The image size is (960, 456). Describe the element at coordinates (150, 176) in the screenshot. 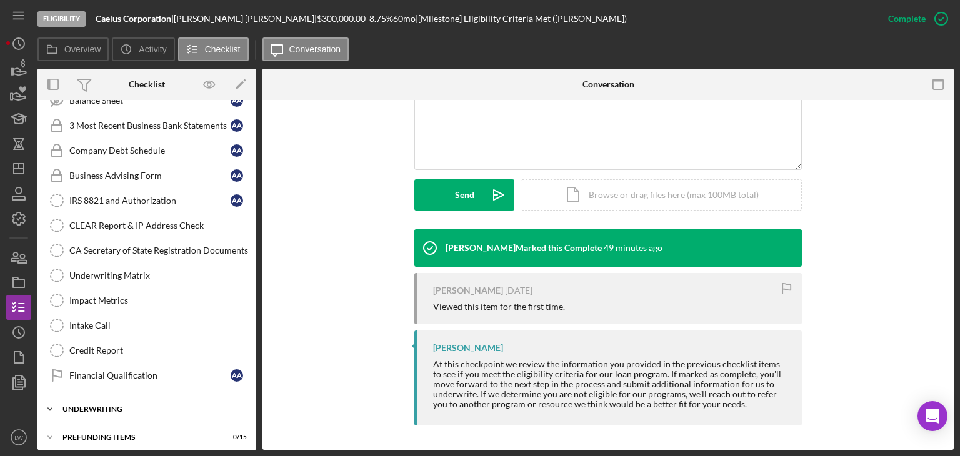

I see `div: Business Advising Form` at that location.